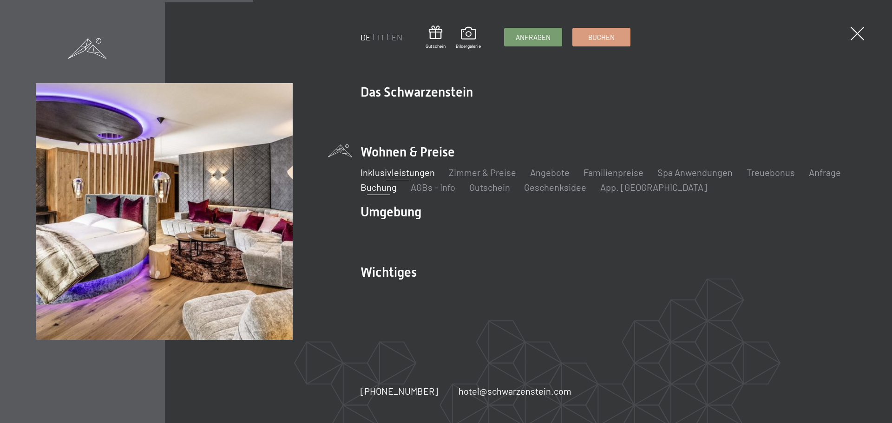  What do you see at coordinates (514, 391) in the screenshot?
I see `a: hotel@schwarzenstein.com` at bounding box center [514, 391].